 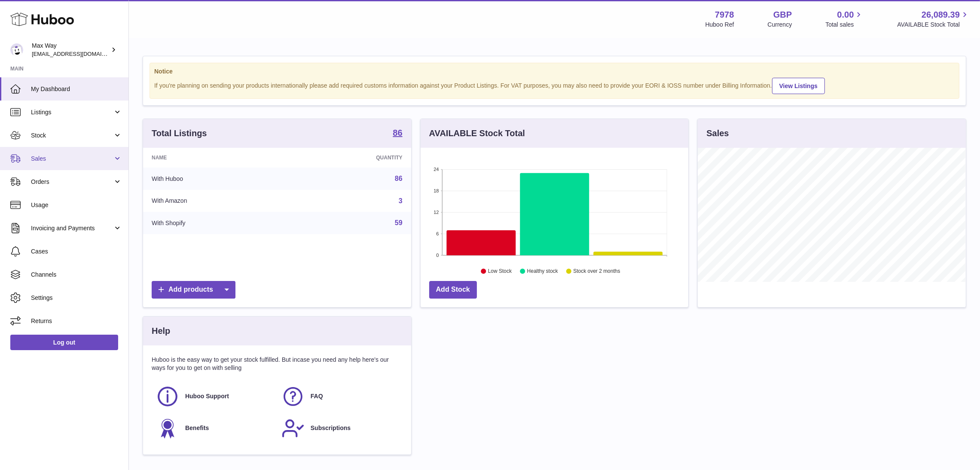 I want to click on p: Huboo is the easy way to get your stock fulfilled. But incase you need any help here's our ways f..., so click(x=277, y=364).